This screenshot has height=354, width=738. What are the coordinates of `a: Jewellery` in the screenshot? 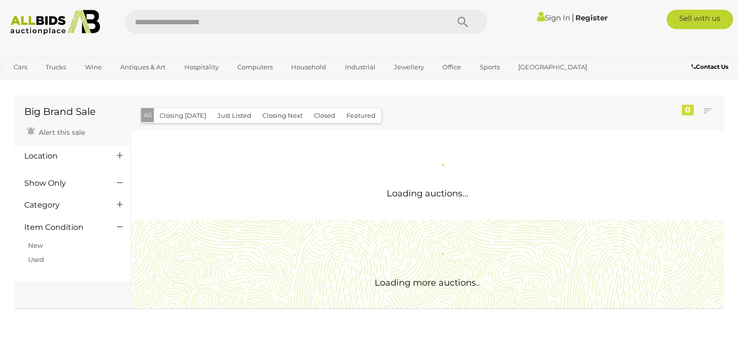 It's located at (409, 67).